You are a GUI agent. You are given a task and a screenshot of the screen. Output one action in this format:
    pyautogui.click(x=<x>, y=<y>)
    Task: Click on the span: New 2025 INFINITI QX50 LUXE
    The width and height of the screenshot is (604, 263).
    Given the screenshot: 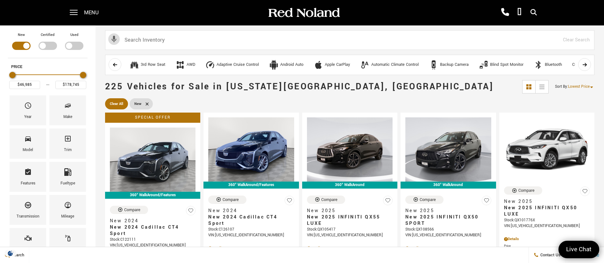 What is the action you would take?
    pyautogui.click(x=544, y=211)
    